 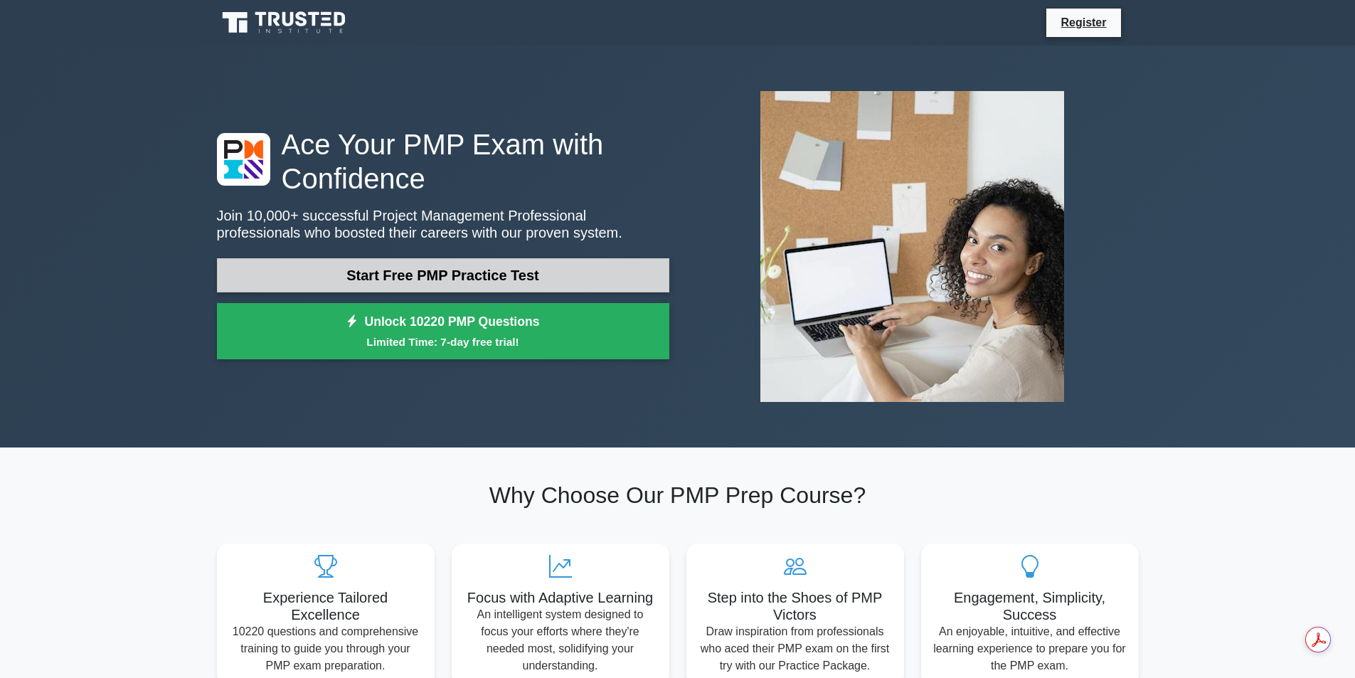 I want to click on a: Unlock 10220 PMP QuestionsLimited Time: 7-day free trial!, so click(x=443, y=331).